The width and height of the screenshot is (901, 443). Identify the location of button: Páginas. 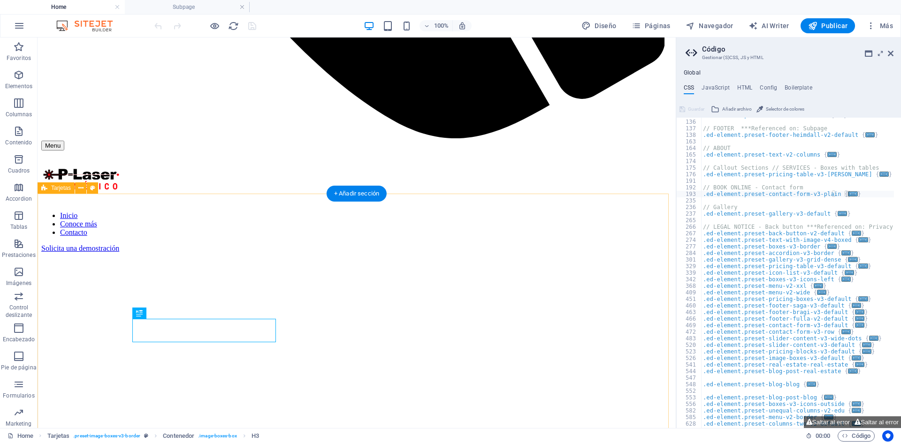
(651, 26).